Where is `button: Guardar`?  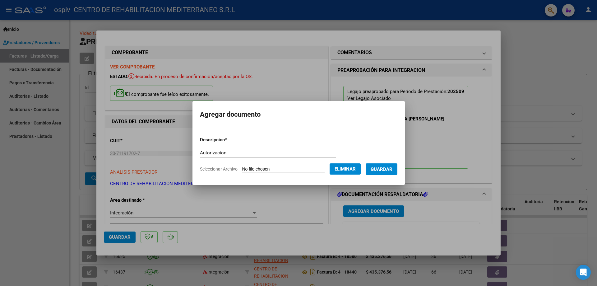
button: Guardar is located at coordinates (382, 169).